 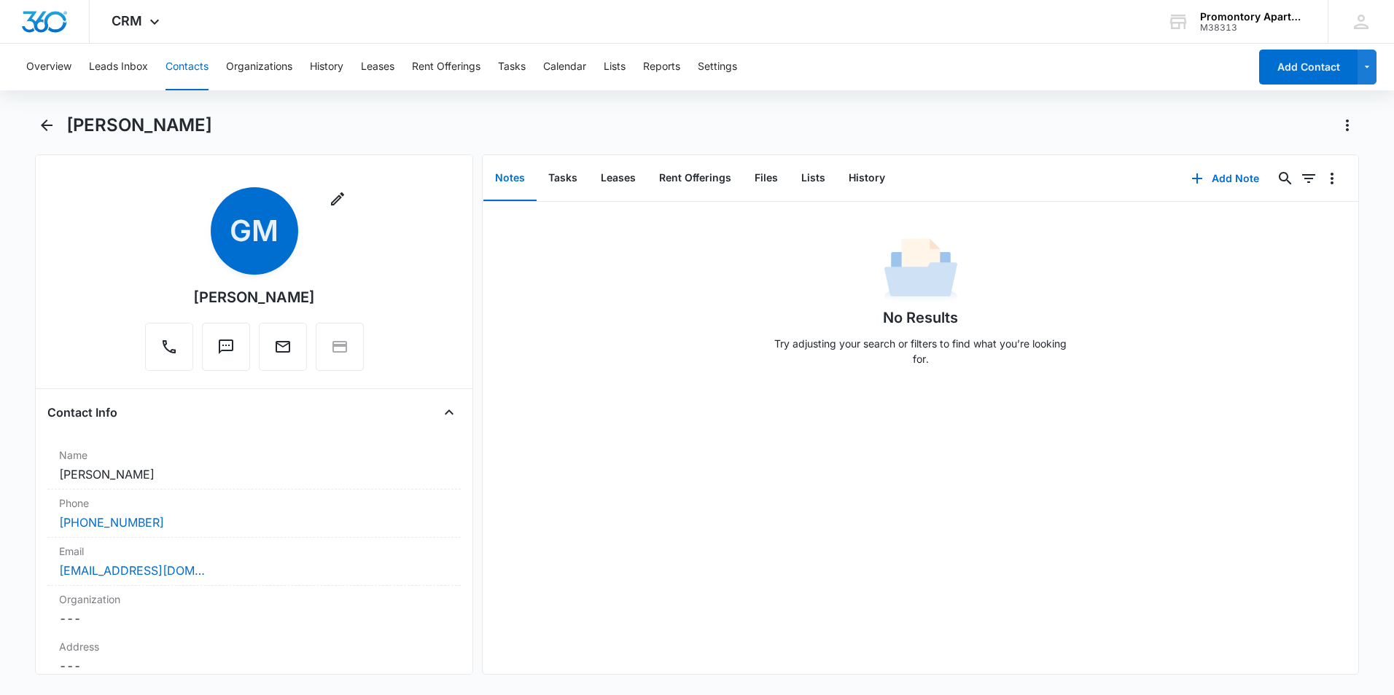 What do you see at coordinates (118, 67) in the screenshot?
I see `button: Leads Inbox` at bounding box center [118, 67].